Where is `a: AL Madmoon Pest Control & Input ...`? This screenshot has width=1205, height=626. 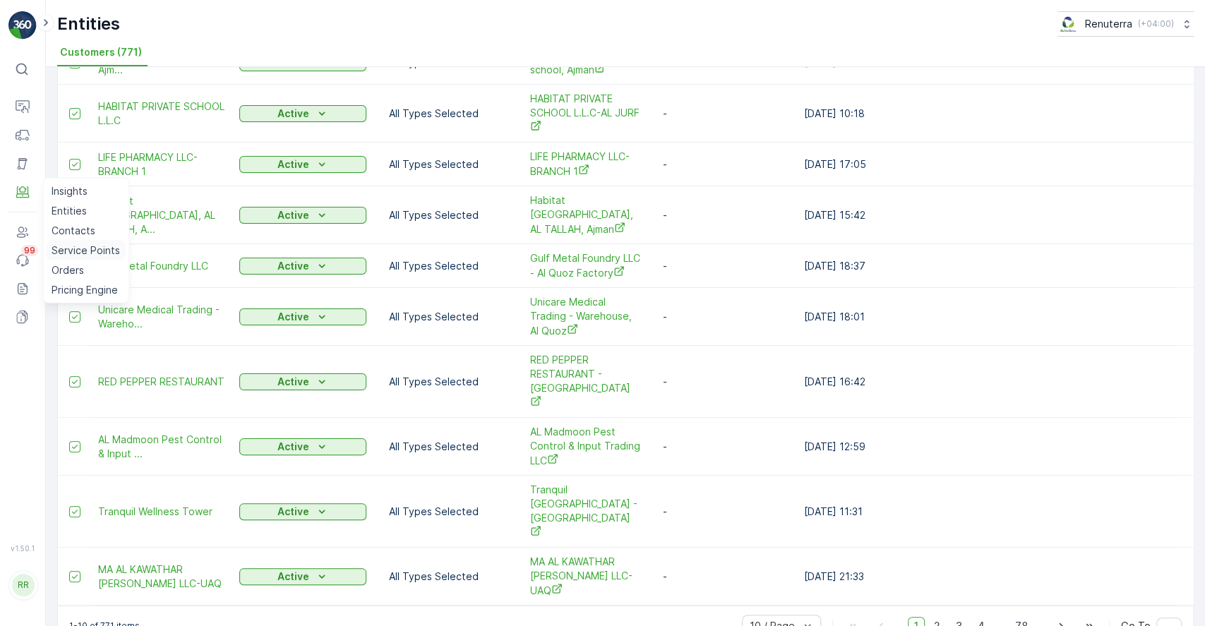 a: AL Madmoon Pest Control & Input ... is located at coordinates (162, 447).